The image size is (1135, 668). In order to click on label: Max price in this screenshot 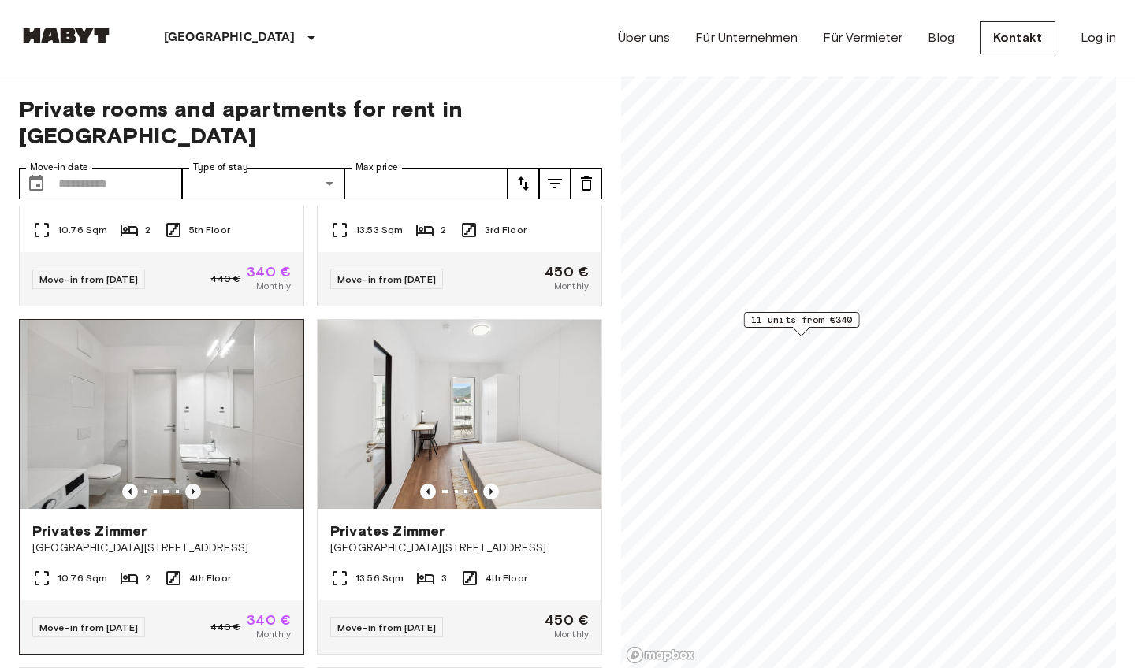, I will do `click(377, 167)`.